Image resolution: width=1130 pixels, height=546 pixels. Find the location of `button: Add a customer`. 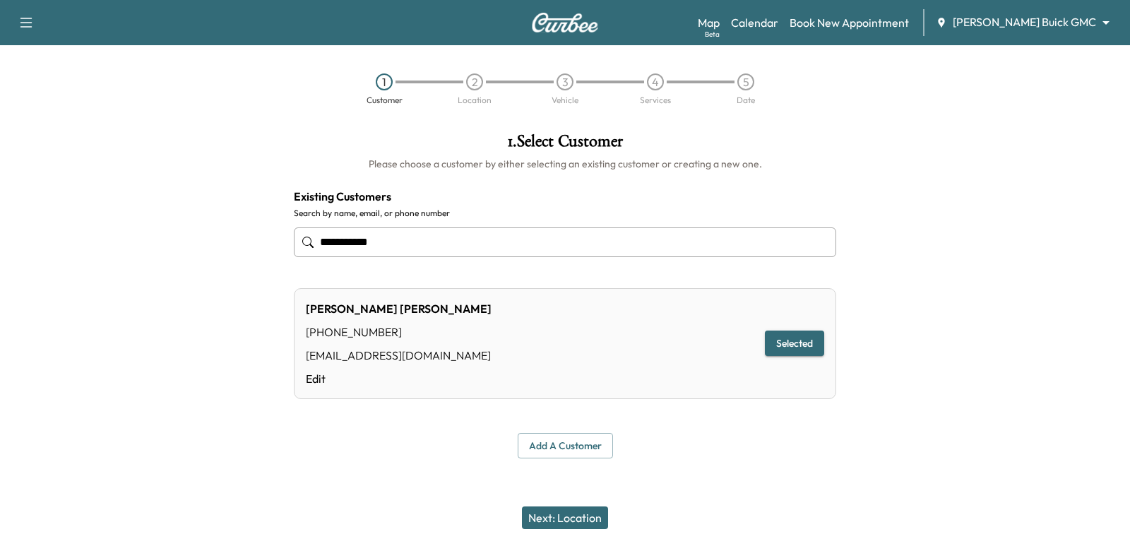

button: Add a customer is located at coordinates (565, 446).